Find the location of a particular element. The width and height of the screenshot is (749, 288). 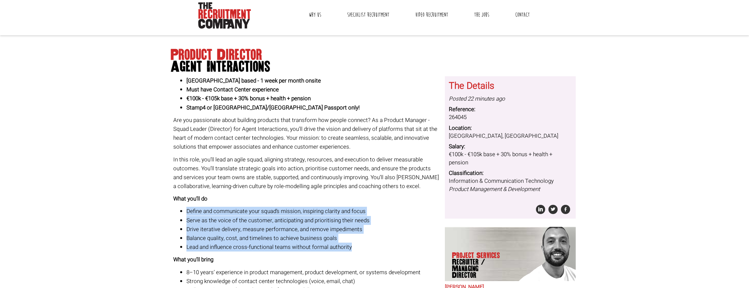

dt: Location: is located at coordinates (510, 128).